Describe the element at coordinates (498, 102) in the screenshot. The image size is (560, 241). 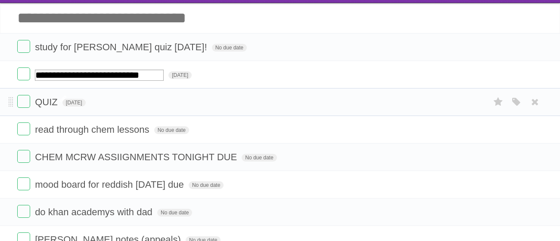
I see `label: Star task` at that location.